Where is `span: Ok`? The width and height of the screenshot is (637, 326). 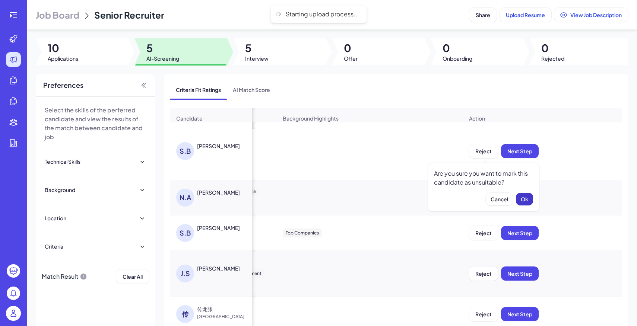
span: Ok is located at coordinates (524, 199).